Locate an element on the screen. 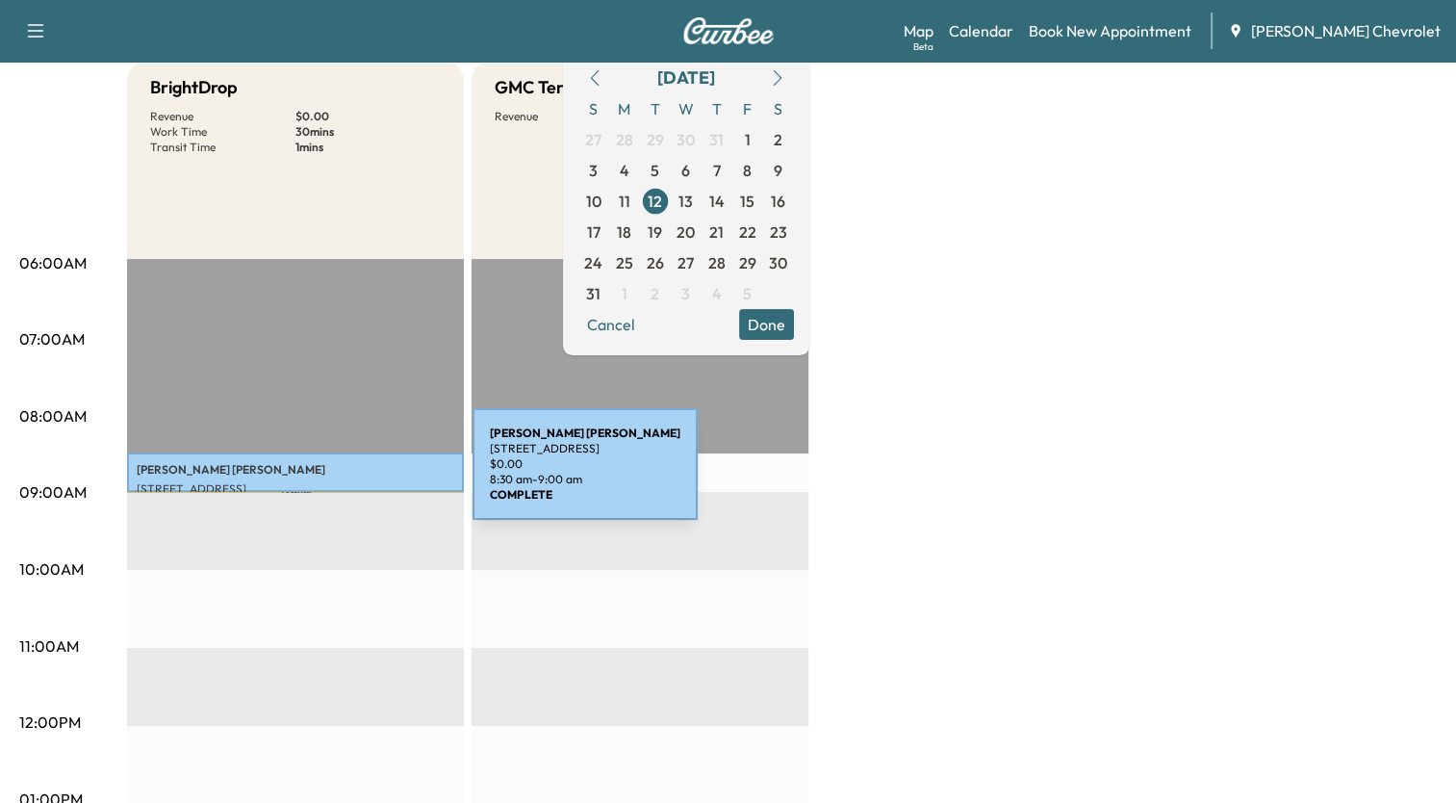  span: 25 is located at coordinates (625, 263).